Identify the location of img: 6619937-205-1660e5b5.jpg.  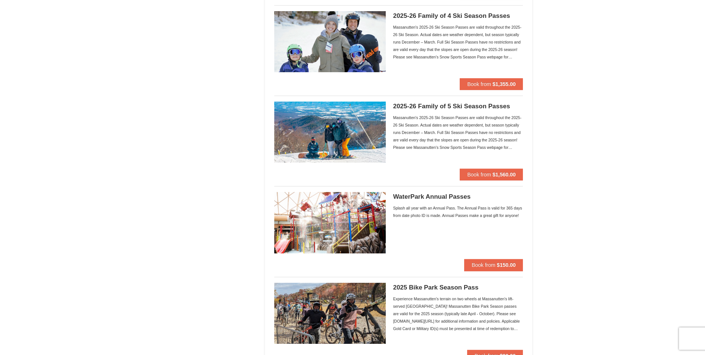
(330, 132).